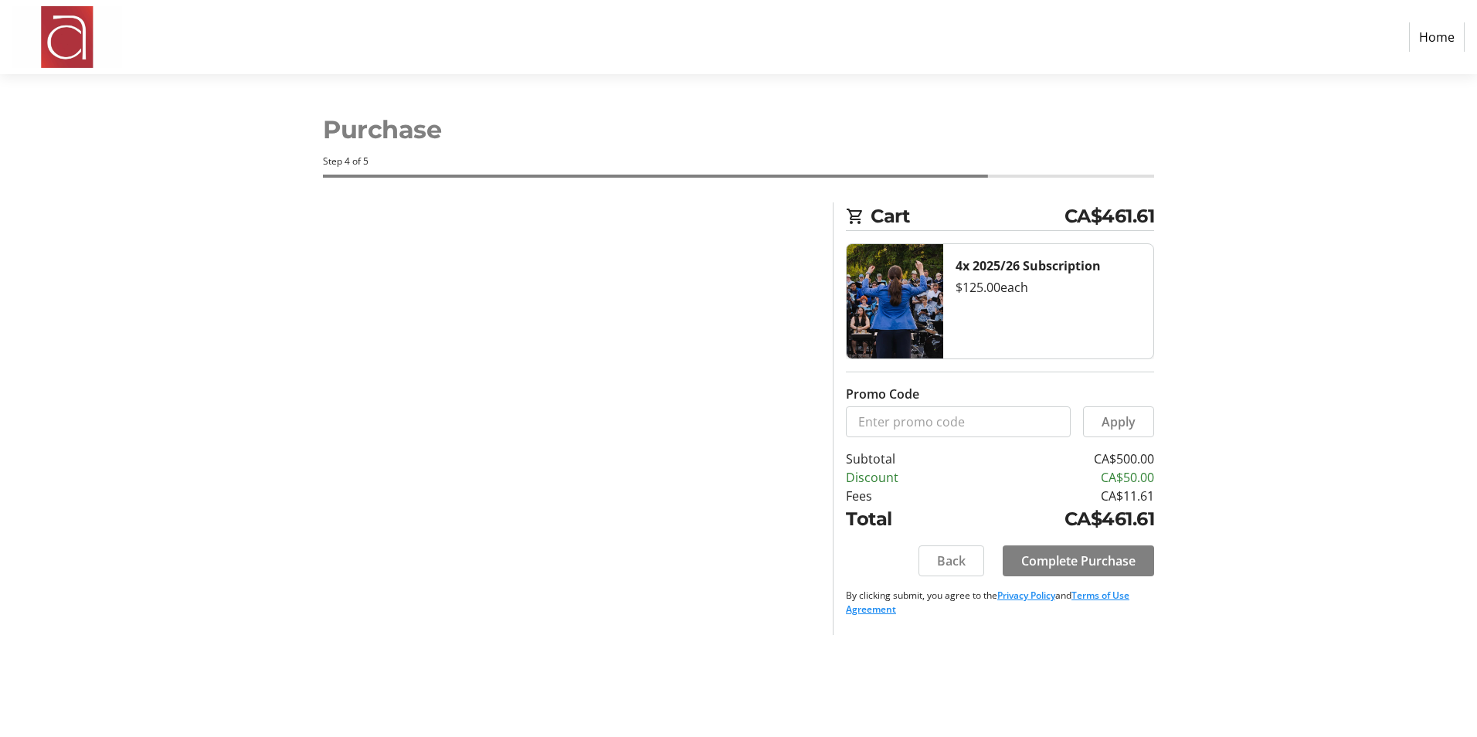  What do you see at coordinates (1056, 459) in the screenshot?
I see `td: CA$500.00` at bounding box center [1056, 459].